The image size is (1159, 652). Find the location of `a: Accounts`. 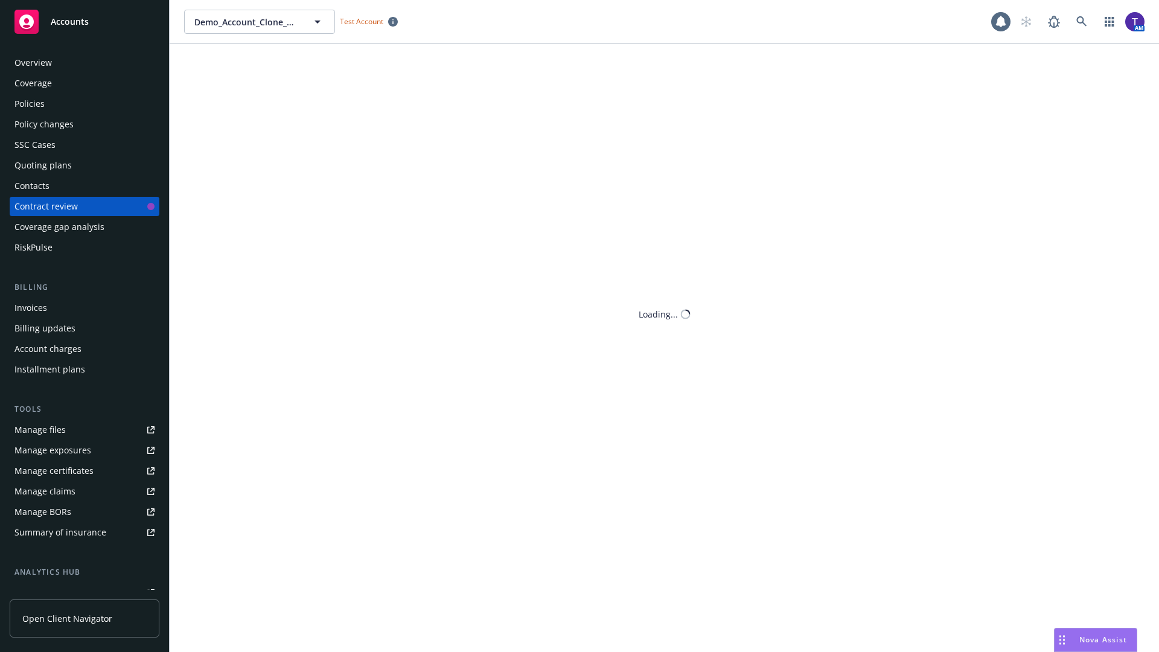

a: Accounts is located at coordinates (85, 22).